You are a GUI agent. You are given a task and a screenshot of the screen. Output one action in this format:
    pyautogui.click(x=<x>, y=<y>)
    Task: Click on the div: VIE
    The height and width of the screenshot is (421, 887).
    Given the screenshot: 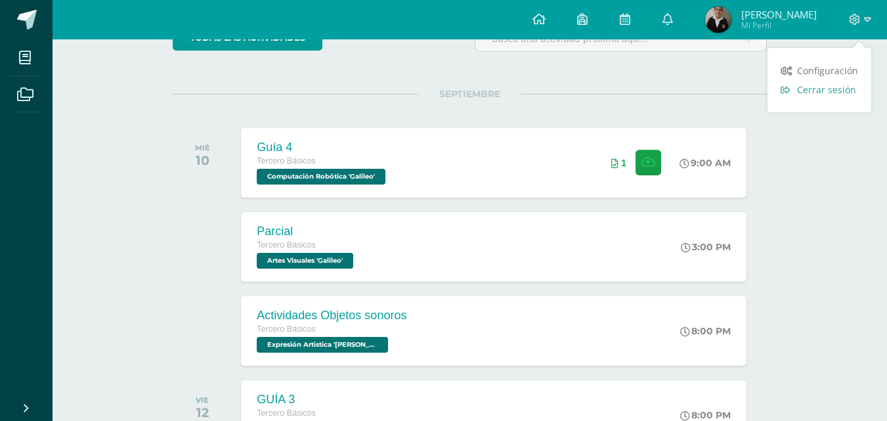 What is the action you would take?
    pyautogui.click(x=202, y=400)
    